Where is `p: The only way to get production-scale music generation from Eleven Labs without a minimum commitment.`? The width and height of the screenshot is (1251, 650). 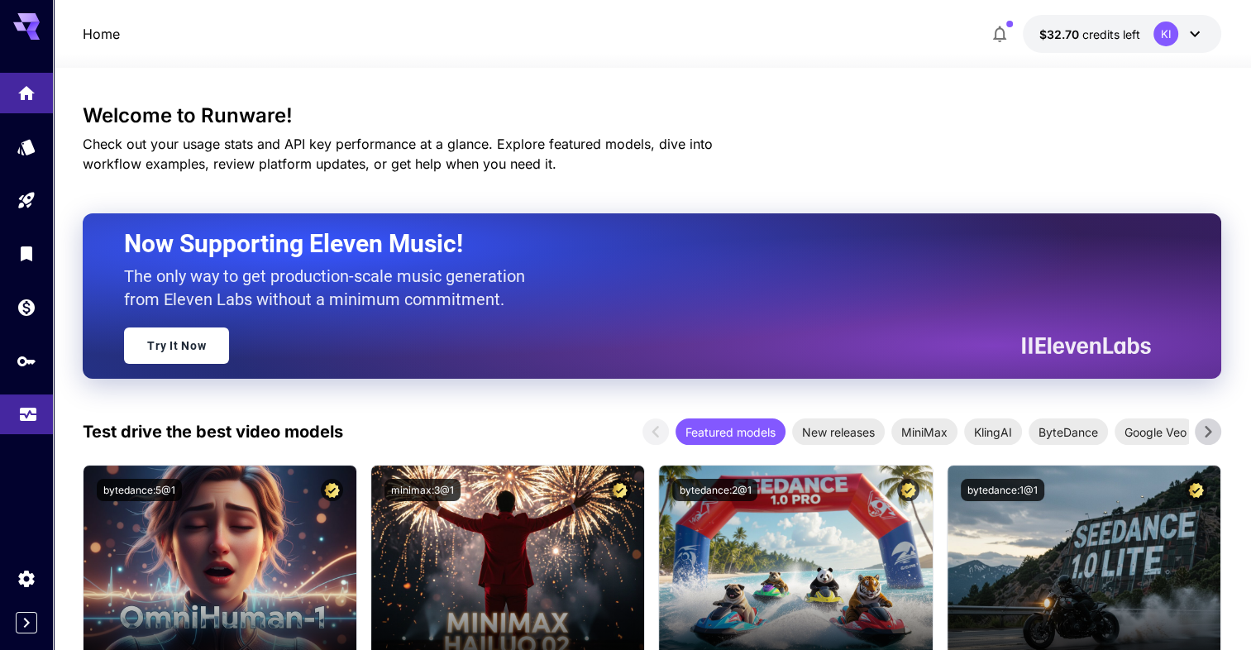
p: The only way to get production-scale music generation from Eleven Labs without a minimum commitment. is located at coordinates (331, 288).